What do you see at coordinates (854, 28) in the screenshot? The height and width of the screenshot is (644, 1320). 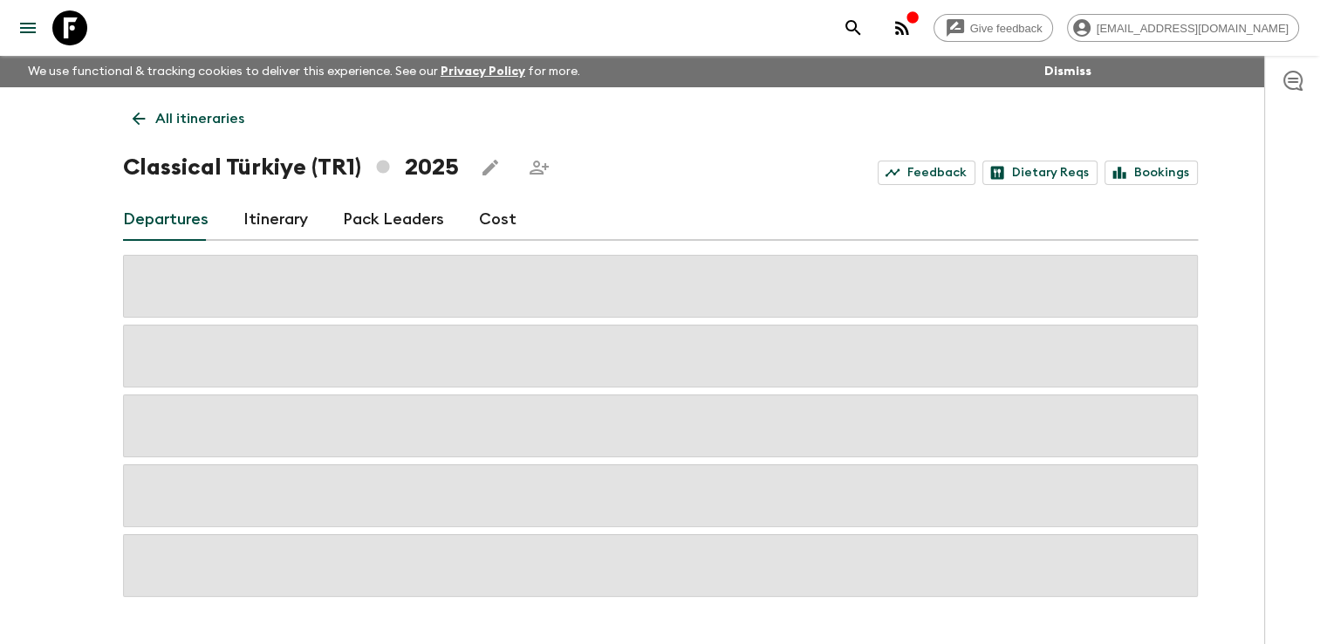 I see `button: search adventures` at bounding box center [854, 28].